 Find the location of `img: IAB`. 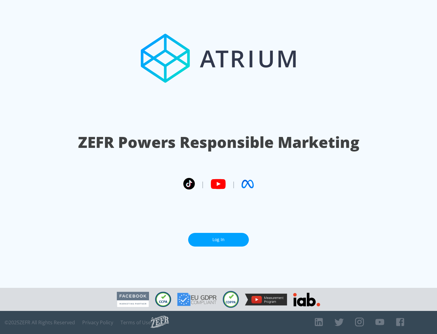

img: IAB is located at coordinates (307, 300).